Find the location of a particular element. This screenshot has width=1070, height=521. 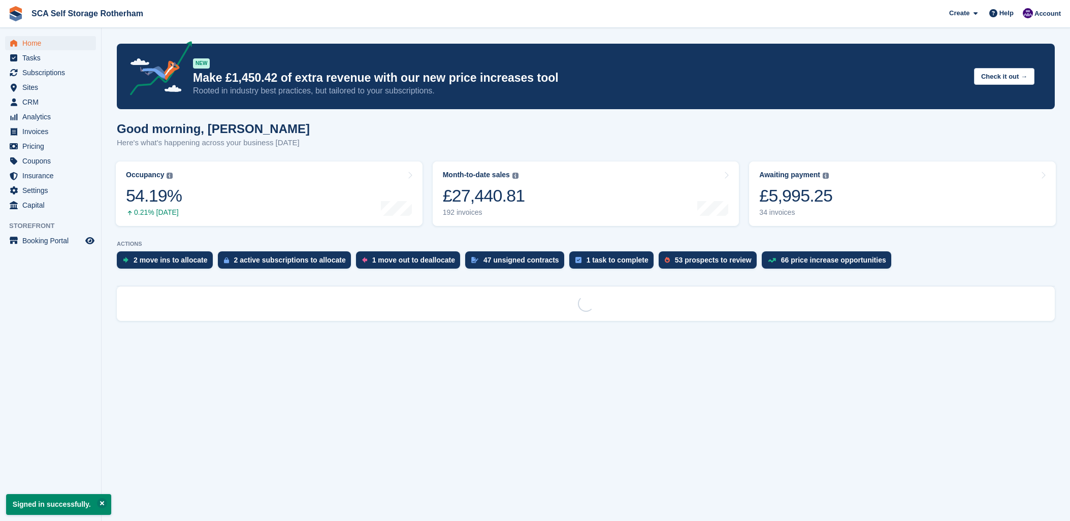

img: prospect-51fa495bee0391a8d652442698ab0144808aea92771e9ea1ae160a38d050c398.svg is located at coordinates (667, 260).